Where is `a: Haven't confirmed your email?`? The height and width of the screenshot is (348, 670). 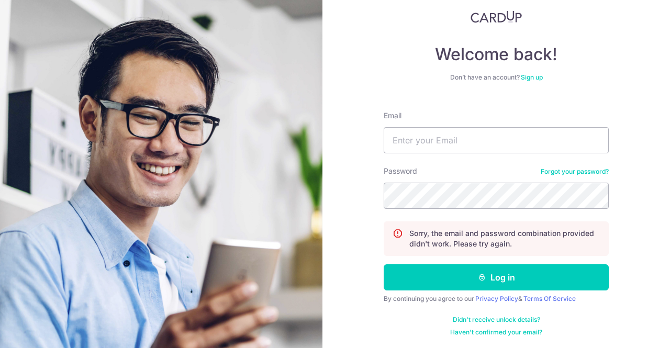 a: Haven't confirmed your email? is located at coordinates (496, 333).